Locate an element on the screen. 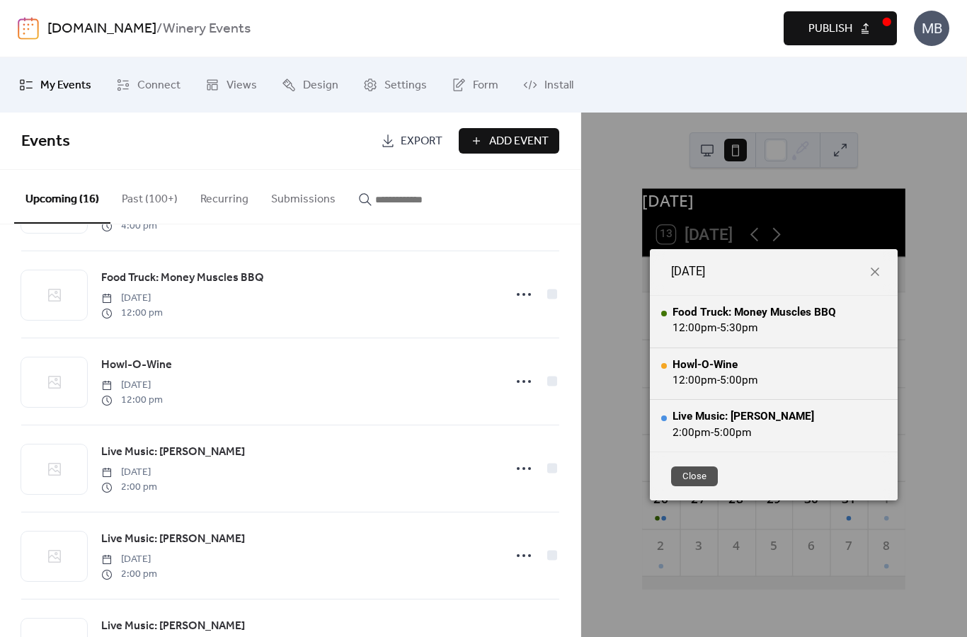 The height and width of the screenshot is (637, 967). span: Form is located at coordinates (486, 86).